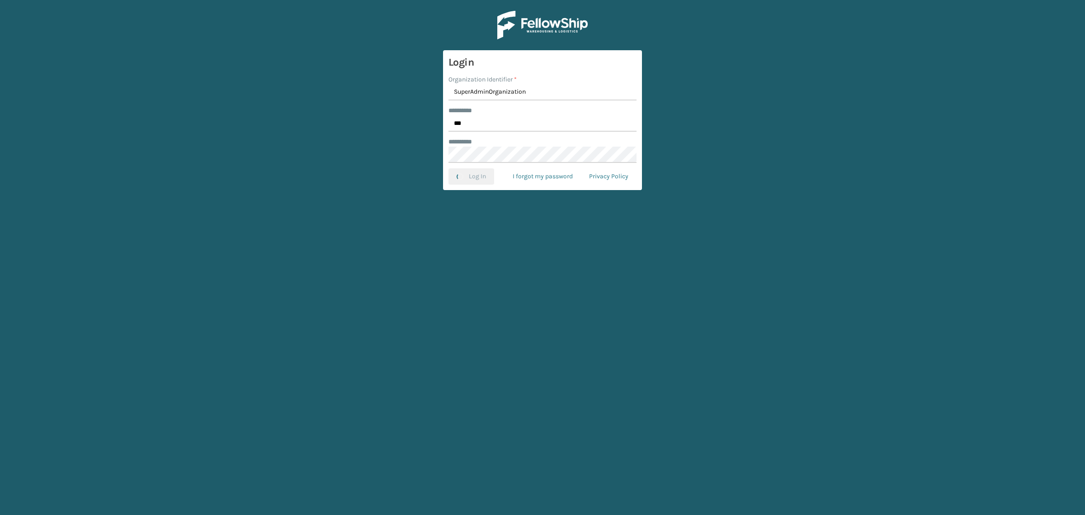 The height and width of the screenshot is (515, 1085). What do you see at coordinates (609, 176) in the screenshot?
I see `a: Privacy Policy` at bounding box center [609, 176].